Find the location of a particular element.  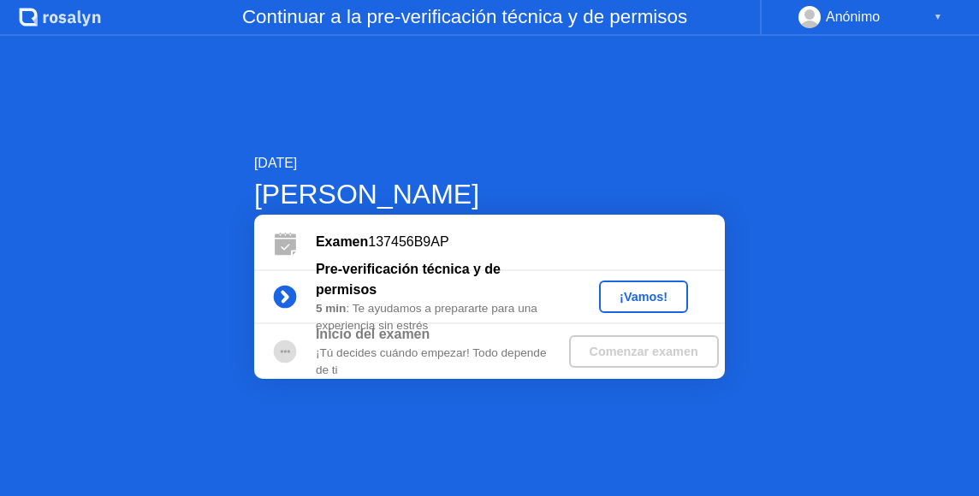

b: 5 min is located at coordinates (331, 308).